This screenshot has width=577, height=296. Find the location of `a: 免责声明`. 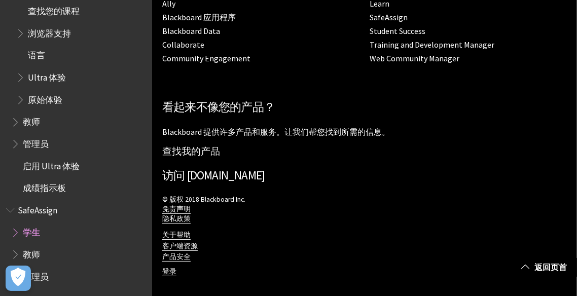

a: 免责声明 is located at coordinates (176, 209).